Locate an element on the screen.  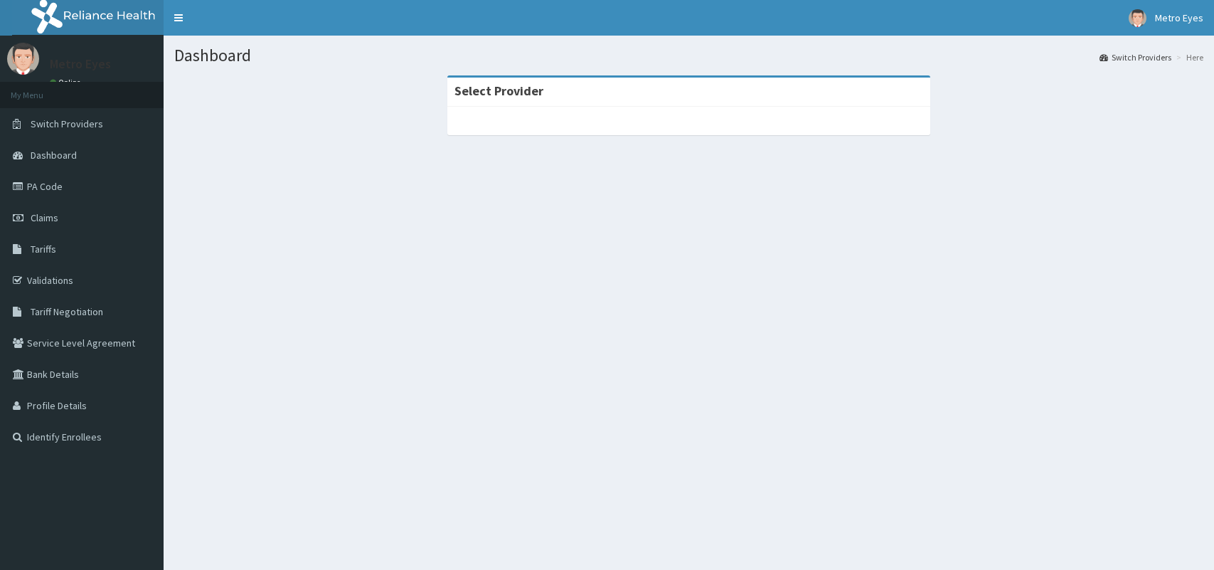
p: Metro Eyes is located at coordinates (80, 64).